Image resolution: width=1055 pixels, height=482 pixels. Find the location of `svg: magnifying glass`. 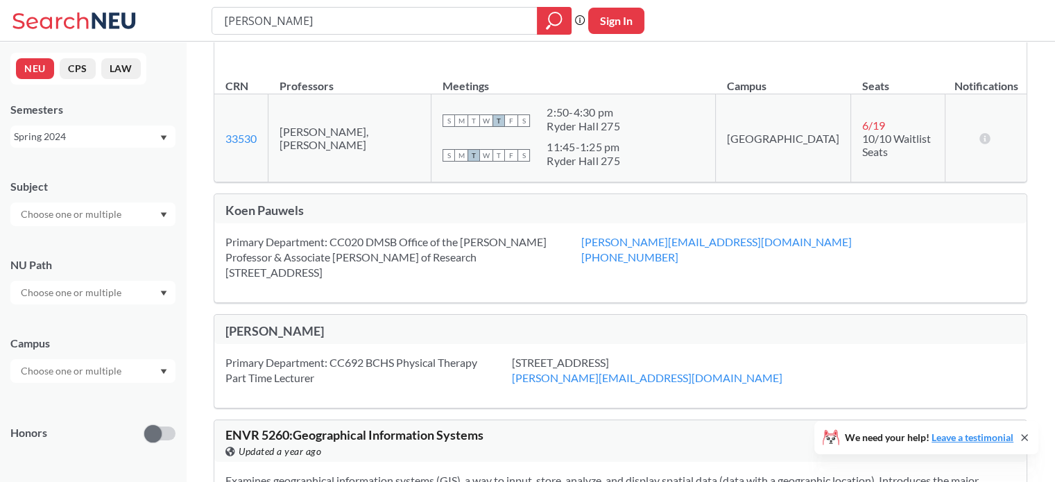

svg: magnifying glass is located at coordinates (554, 21).